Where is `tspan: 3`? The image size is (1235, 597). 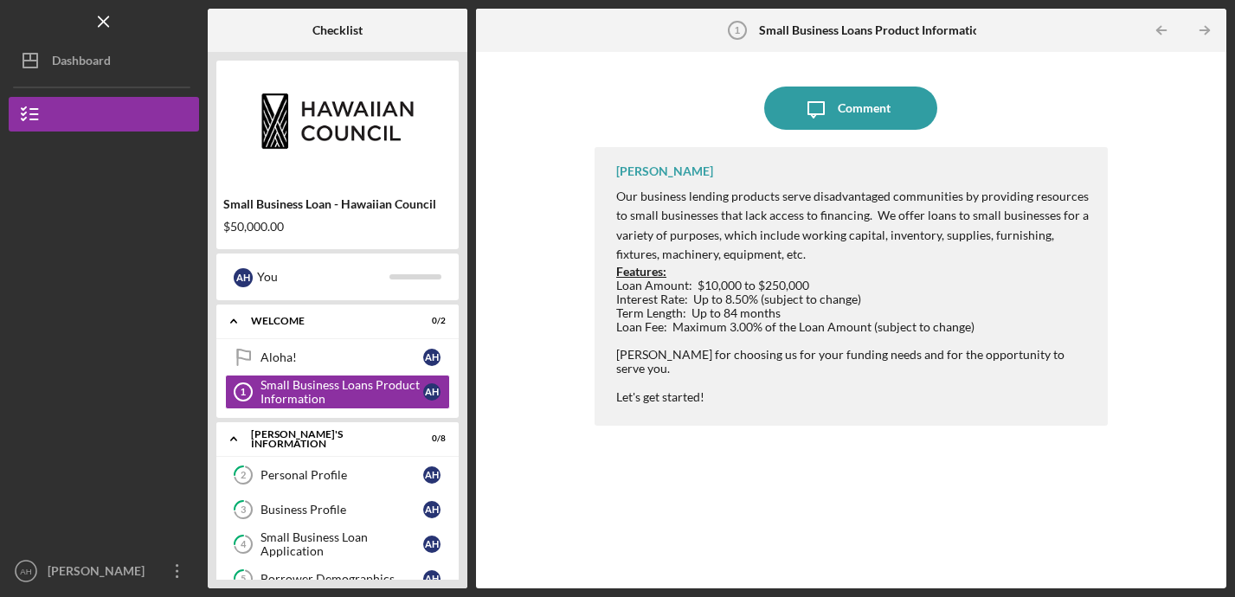
tspan: 3 is located at coordinates (243, 510).